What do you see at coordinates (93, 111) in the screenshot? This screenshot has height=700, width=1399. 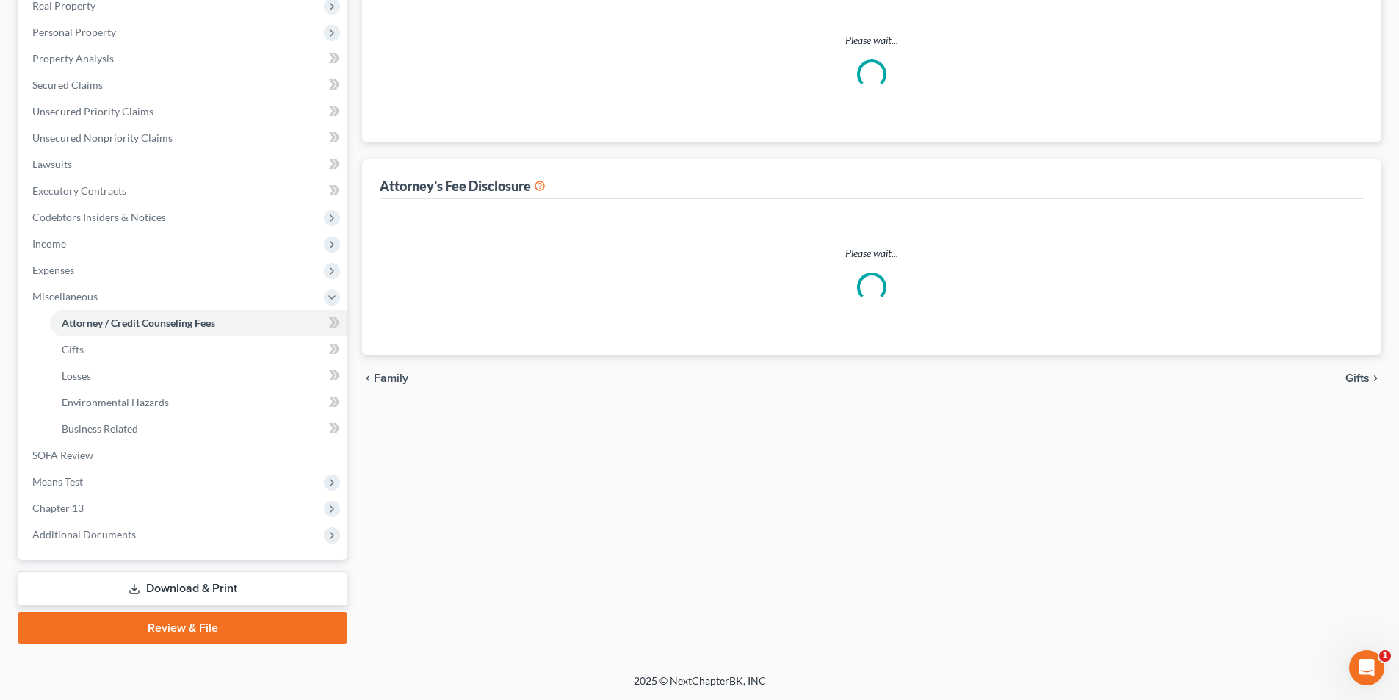 I see `span: Unsecured Priority Claims` at bounding box center [93, 111].